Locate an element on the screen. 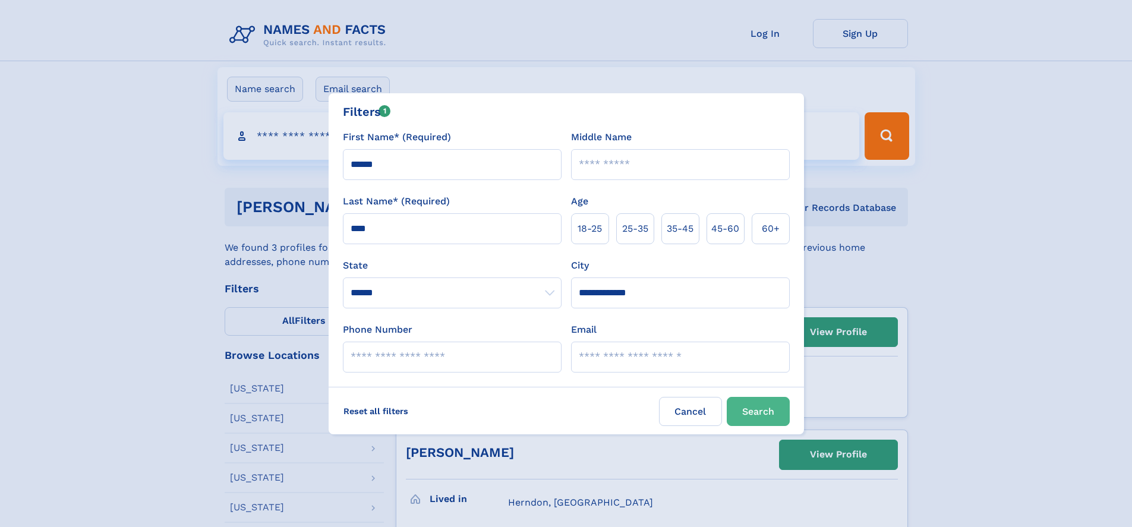  label: Cancel is located at coordinates (690, 411).